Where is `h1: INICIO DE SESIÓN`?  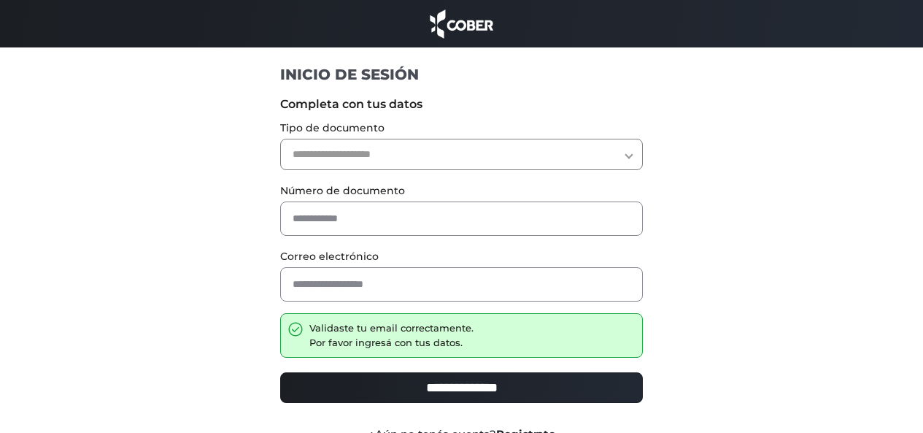
h1: INICIO DE SESIÓN is located at coordinates (461, 74).